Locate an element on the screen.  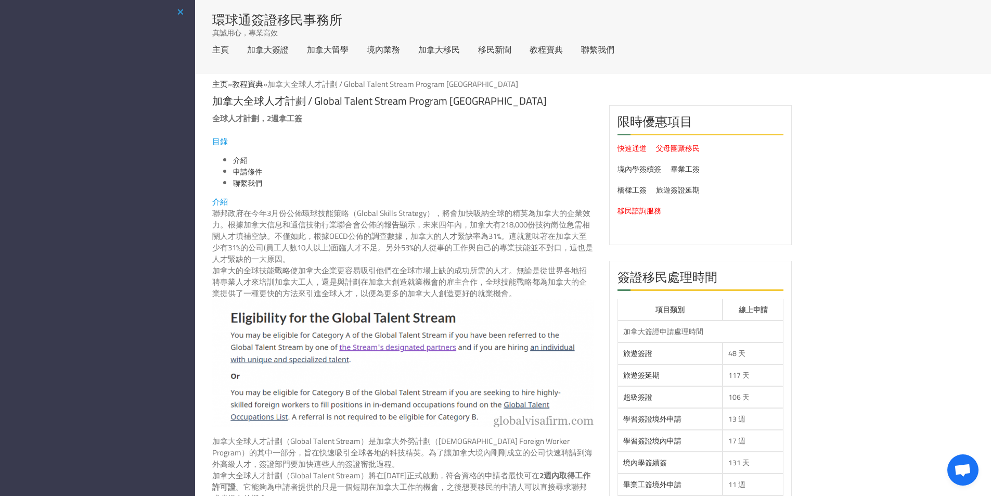
td: 13 週 is located at coordinates (753, 419).